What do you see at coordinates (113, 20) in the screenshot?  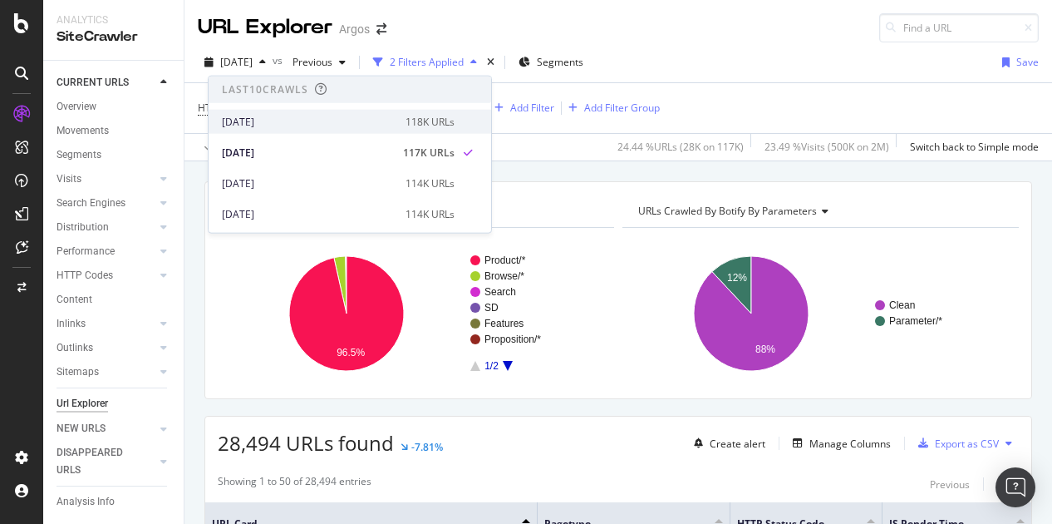 I see `div: Analytics` at bounding box center [113, 20].